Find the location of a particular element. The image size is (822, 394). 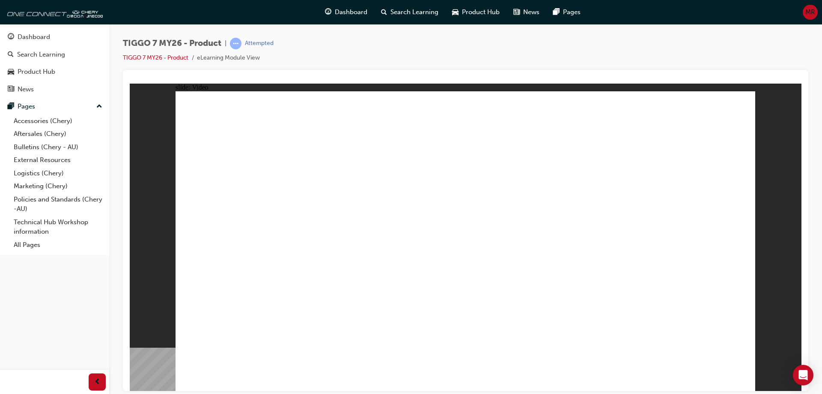

a: Marketing (Chery) is located at coordinates (58, 186).